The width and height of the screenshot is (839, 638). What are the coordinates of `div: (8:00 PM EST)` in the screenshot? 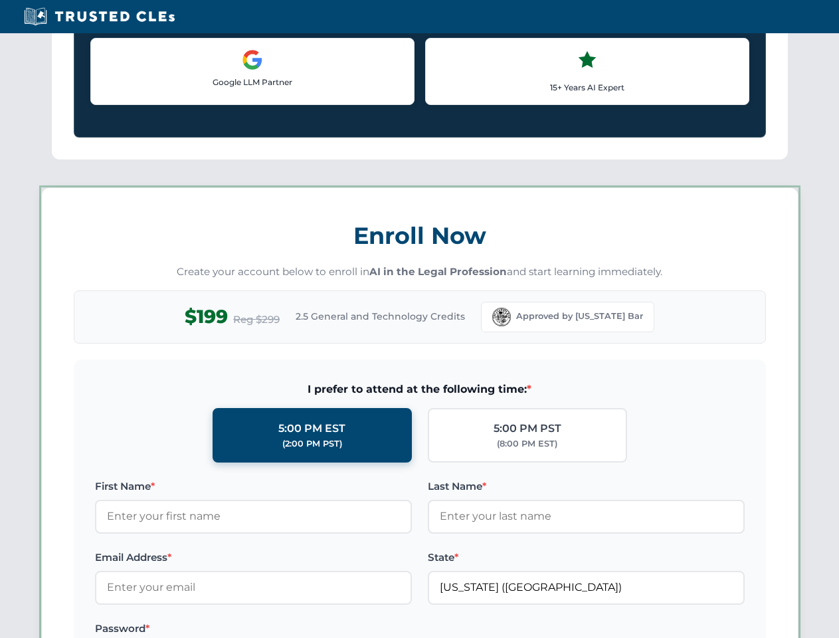 It's located at (527, 444).